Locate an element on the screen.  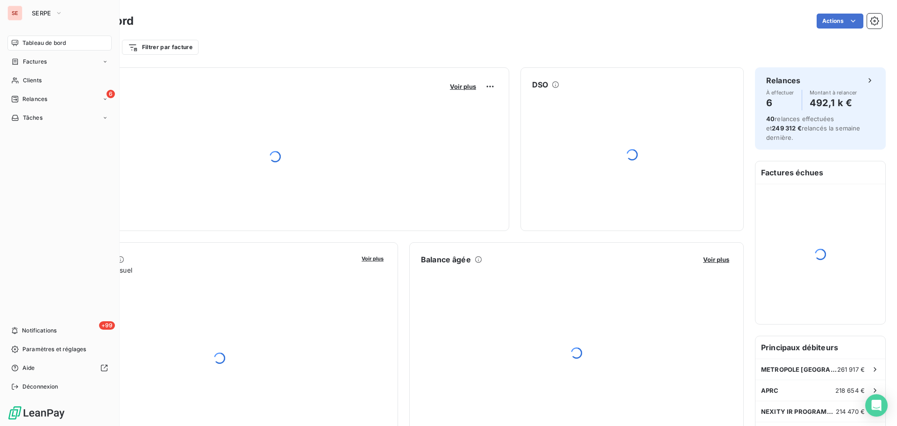
h6: Principaux débiteurs is located at coordinates (821, 347).